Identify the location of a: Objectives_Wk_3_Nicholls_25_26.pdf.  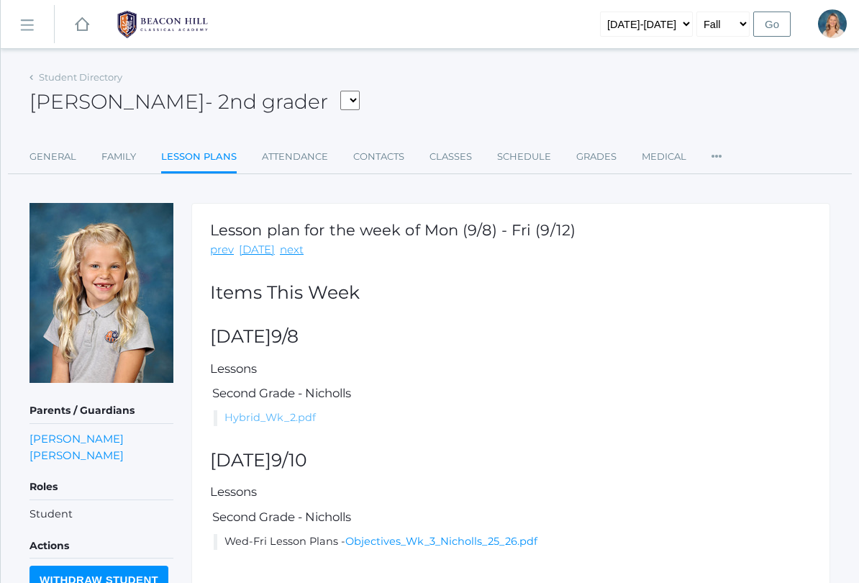
(441, 541).